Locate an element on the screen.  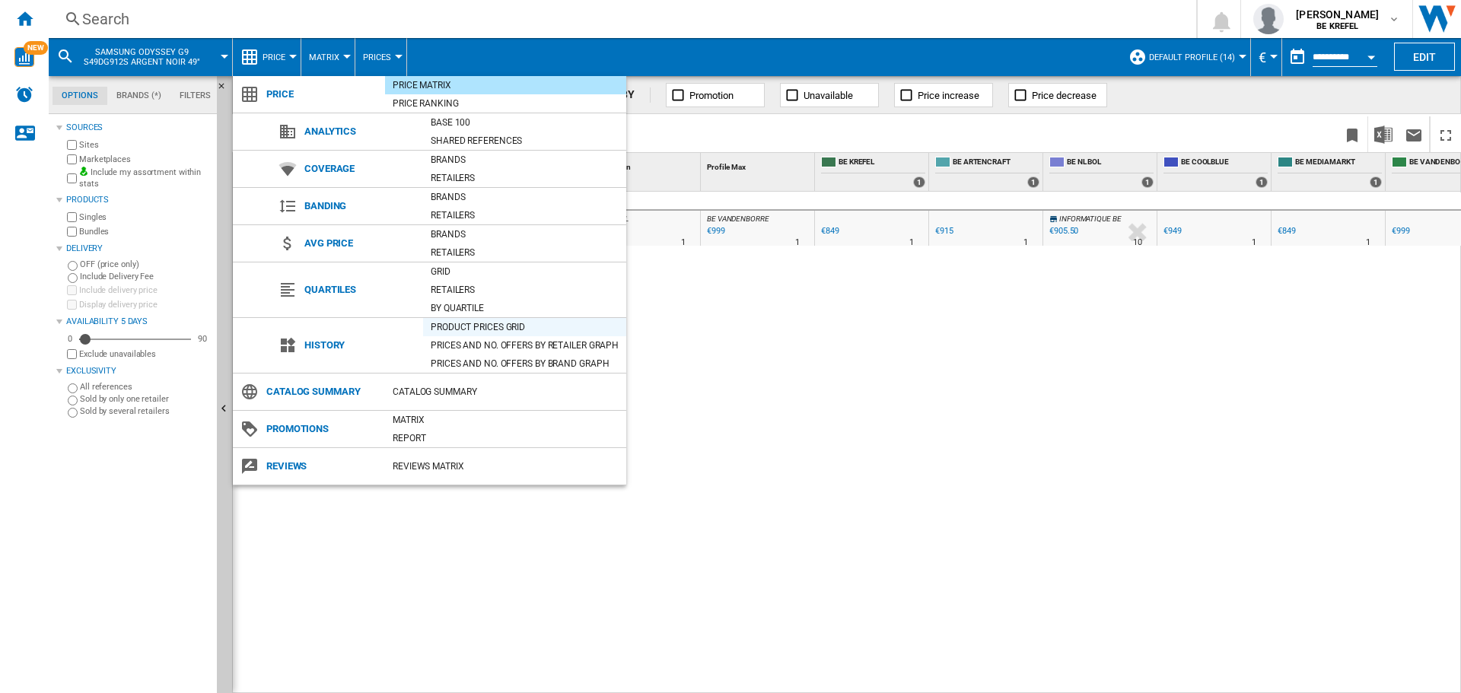
div: Base 100 is located at coordinates (524, 122).